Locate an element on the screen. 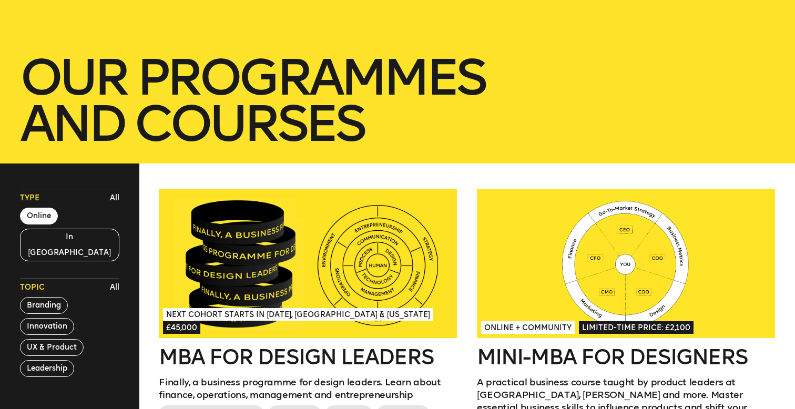  span: Online + Community is located at coordinates (528, 327).